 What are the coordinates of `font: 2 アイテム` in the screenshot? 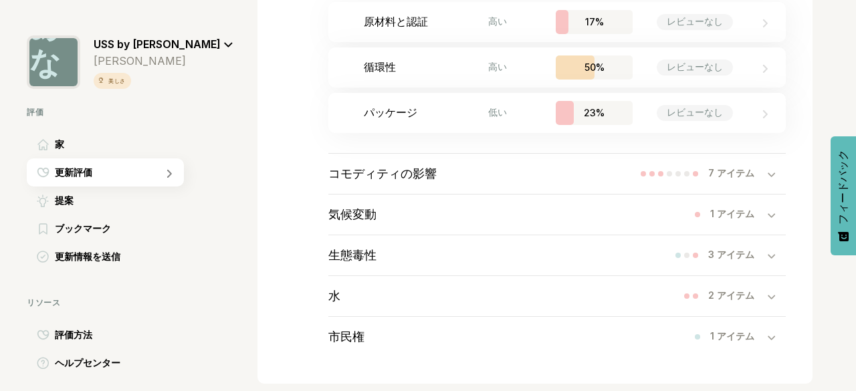 It's located at (731, 295).